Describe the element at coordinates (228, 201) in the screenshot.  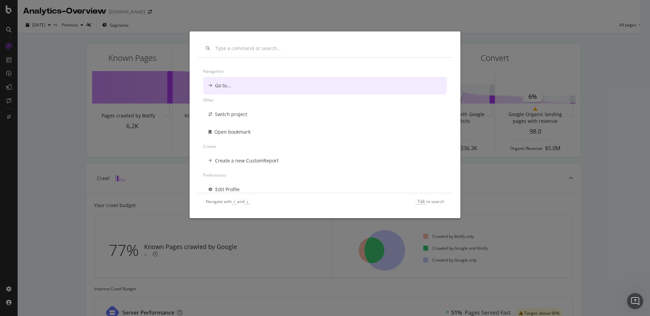
I see `div: Navigate with and` at that location.